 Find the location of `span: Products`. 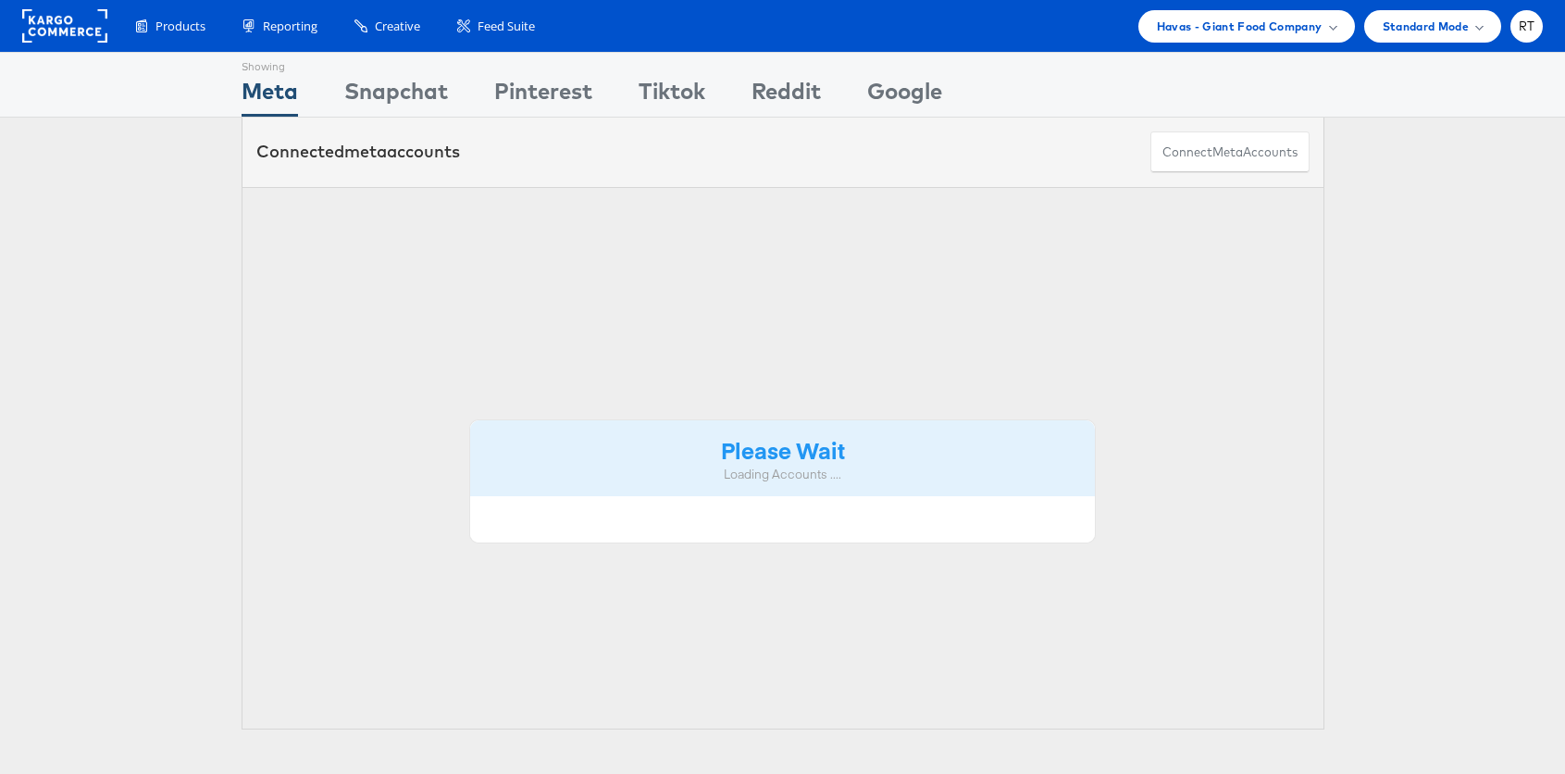

span: Products is located at coordinates (180, 26).